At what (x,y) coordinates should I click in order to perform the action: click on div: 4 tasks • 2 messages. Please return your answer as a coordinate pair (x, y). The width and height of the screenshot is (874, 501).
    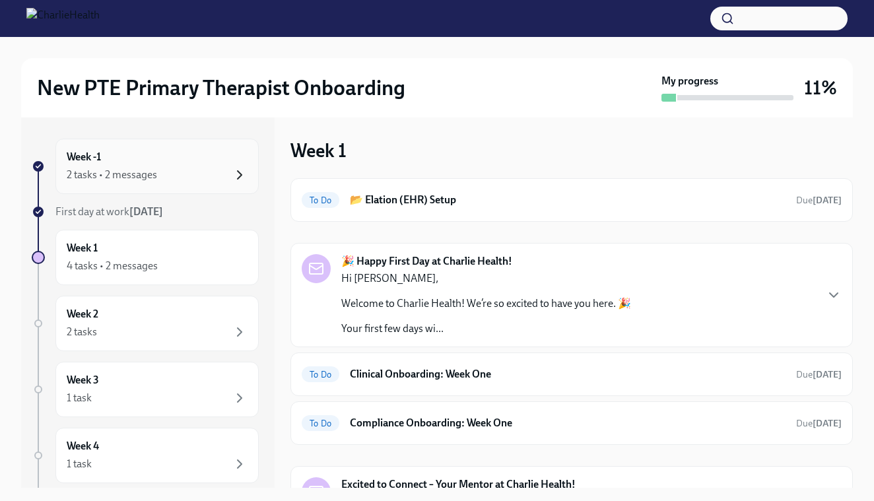
    Looking at the image, I should click on (112, 266).